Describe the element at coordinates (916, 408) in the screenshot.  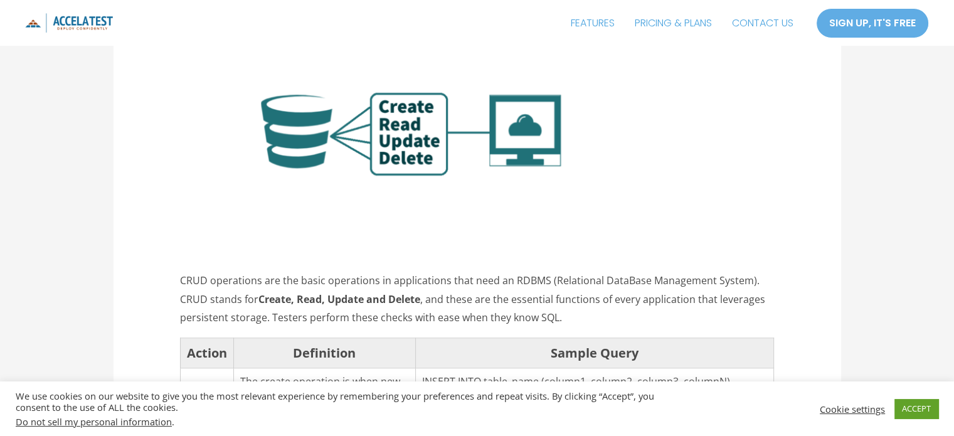
I see `a: ACCEPT` at that location.